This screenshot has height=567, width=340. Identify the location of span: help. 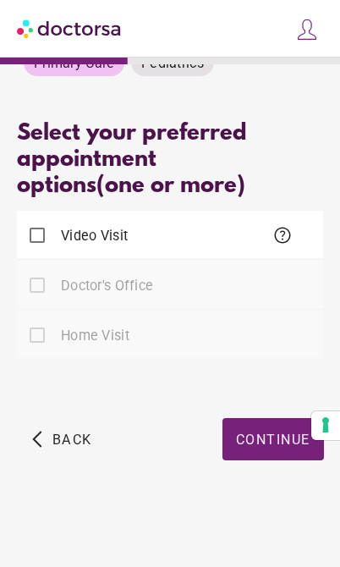
(283, 235).